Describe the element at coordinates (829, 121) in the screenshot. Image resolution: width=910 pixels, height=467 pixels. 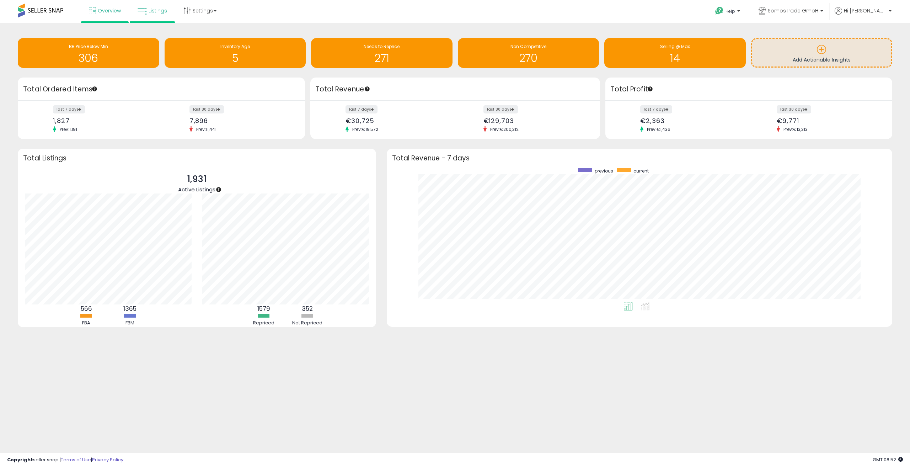
I see `div: €9,771` at that location.